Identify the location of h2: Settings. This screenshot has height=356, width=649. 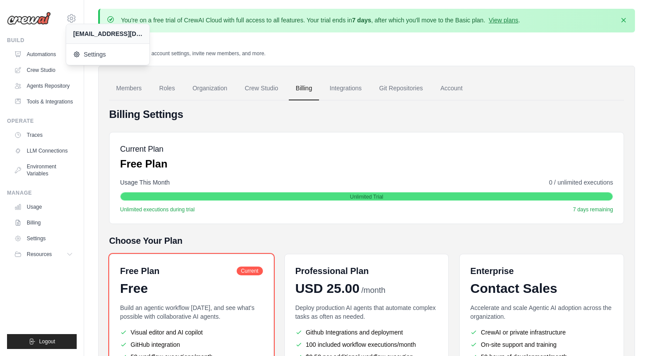
(193, 45).